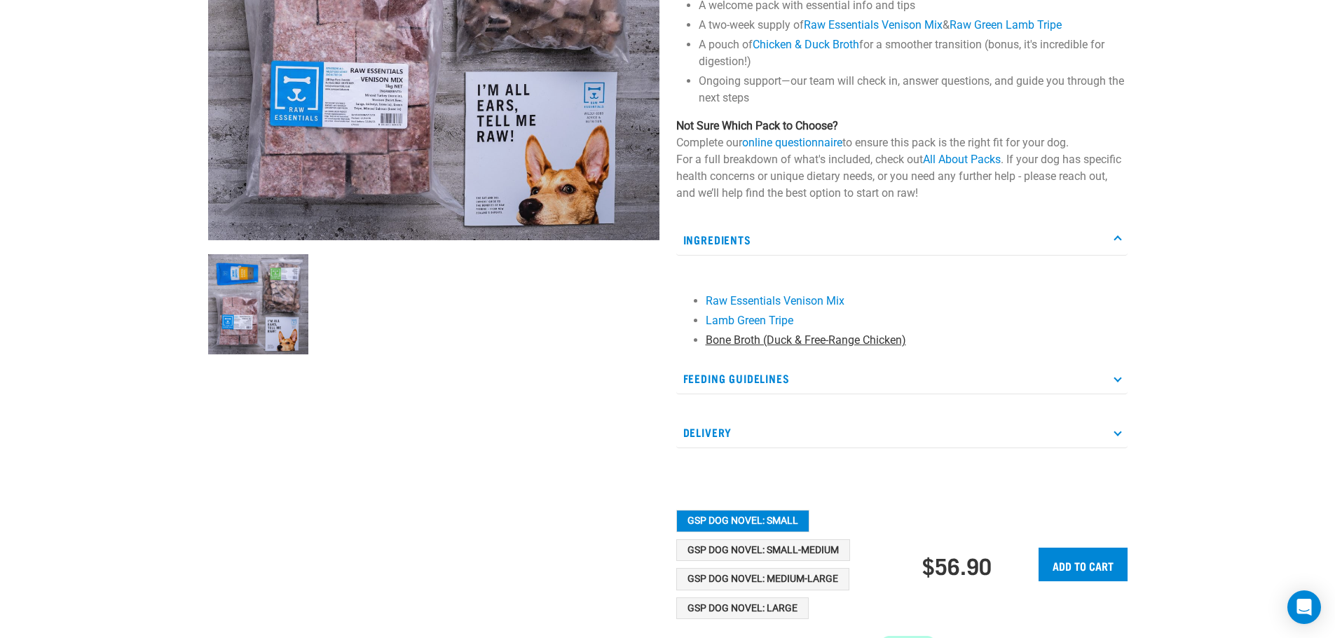 The width and height of the screenshot is (1335, 638). I want to click on a: All About Packs, so click(961, 159).